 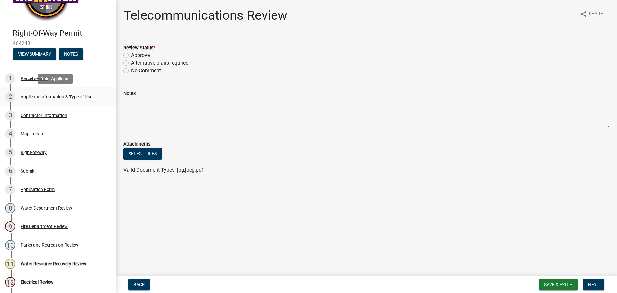 What do you see at coordinates (44, 115) in the screenshot?
I see `div: Contractor Information` at bounding box center [44, 115].